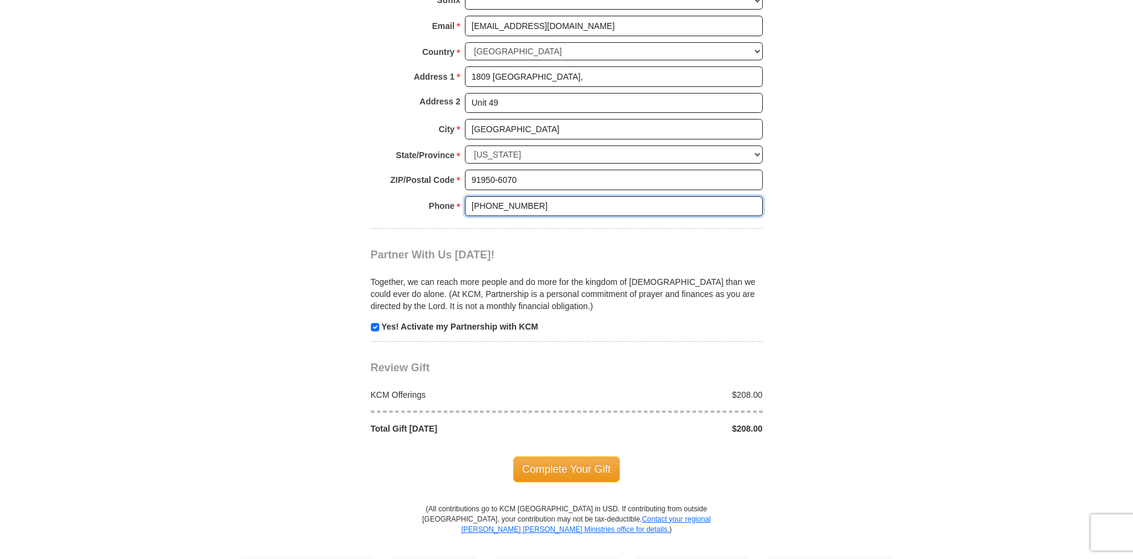 The image size is (1133, 559). What do you see at coordinates (422, 180) in the screenshot?
I see `strong: ZIP/Postal Code` at bounding box center [422, 180].